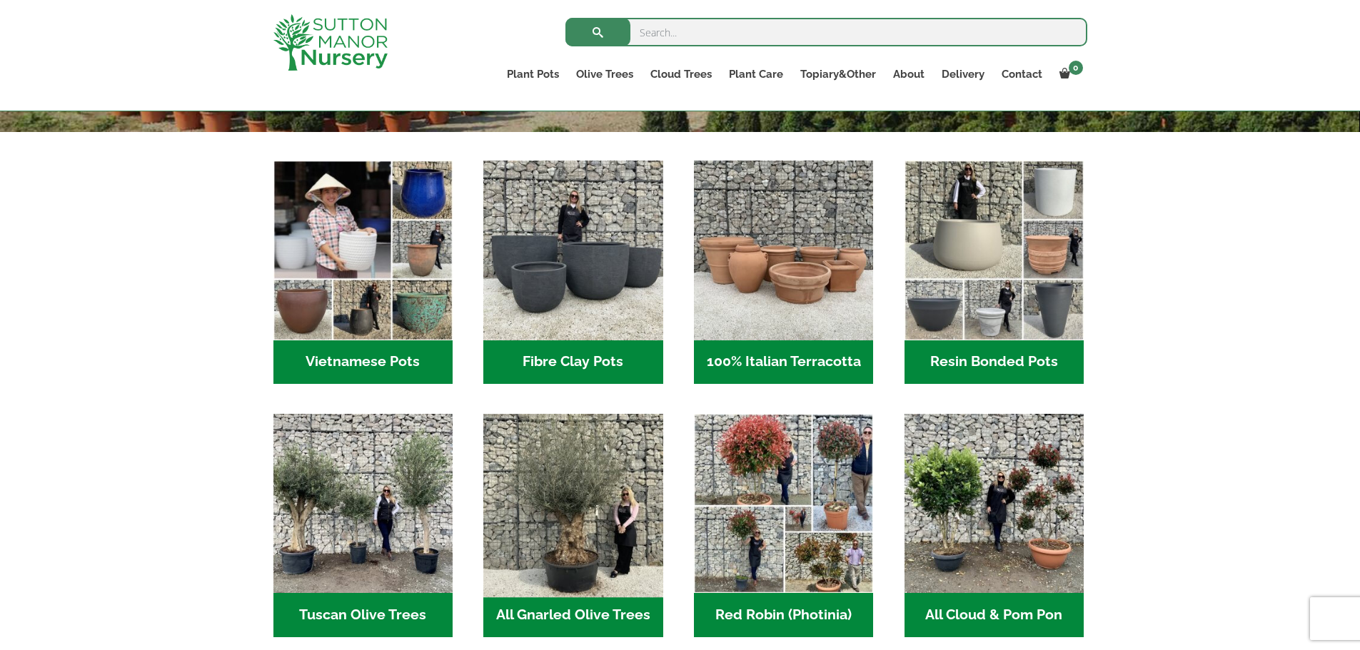 The height and width of the screenshot is (650, 1360). What do you see at coordinates (783, 250) in the screenshot?
I see `img: Home - 1B137C32 8D99 4B1A AA2F 25D5E514E47D 1 105 c` at bounding box center [783, 250].